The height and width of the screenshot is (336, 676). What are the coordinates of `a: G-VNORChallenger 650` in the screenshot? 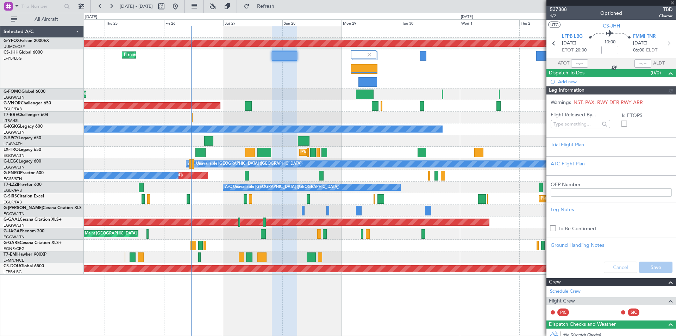 It's located at (27, 103).